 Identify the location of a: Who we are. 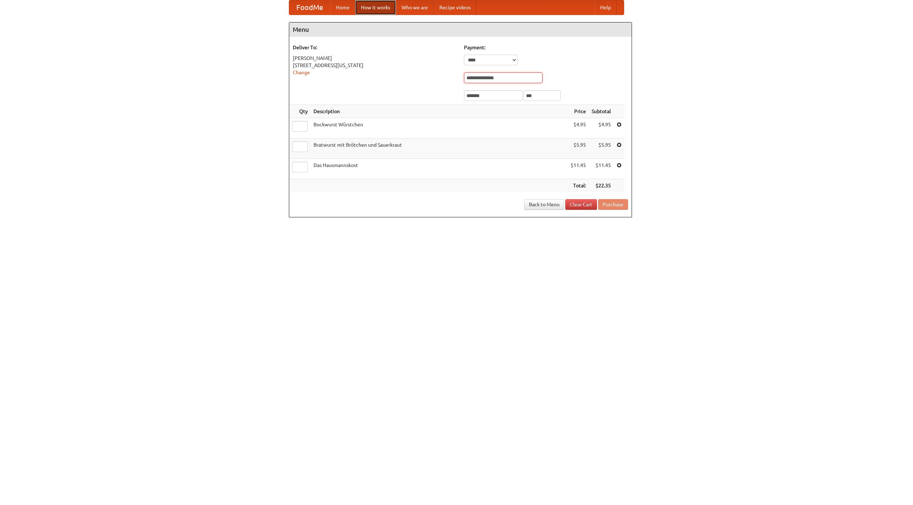
(415, 7).